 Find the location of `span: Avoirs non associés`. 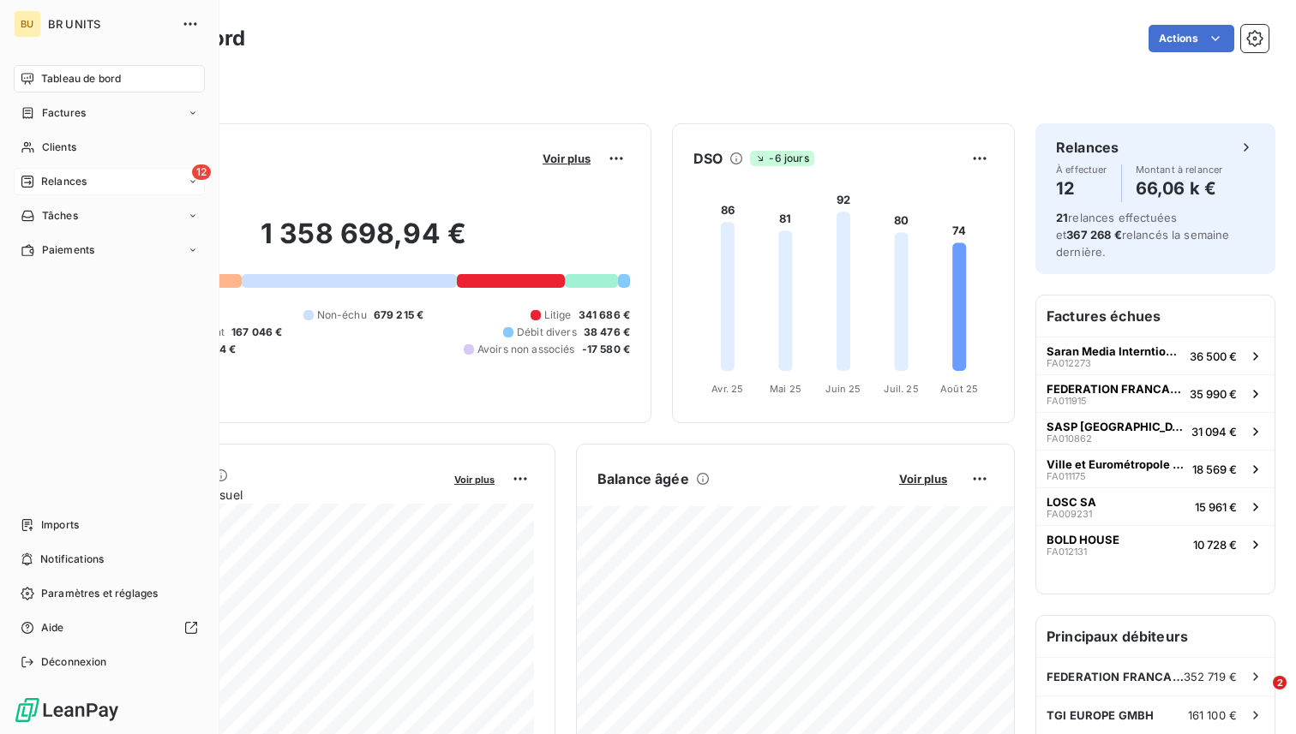

span: Avoirs non associés is located at coordinates (526, 350).